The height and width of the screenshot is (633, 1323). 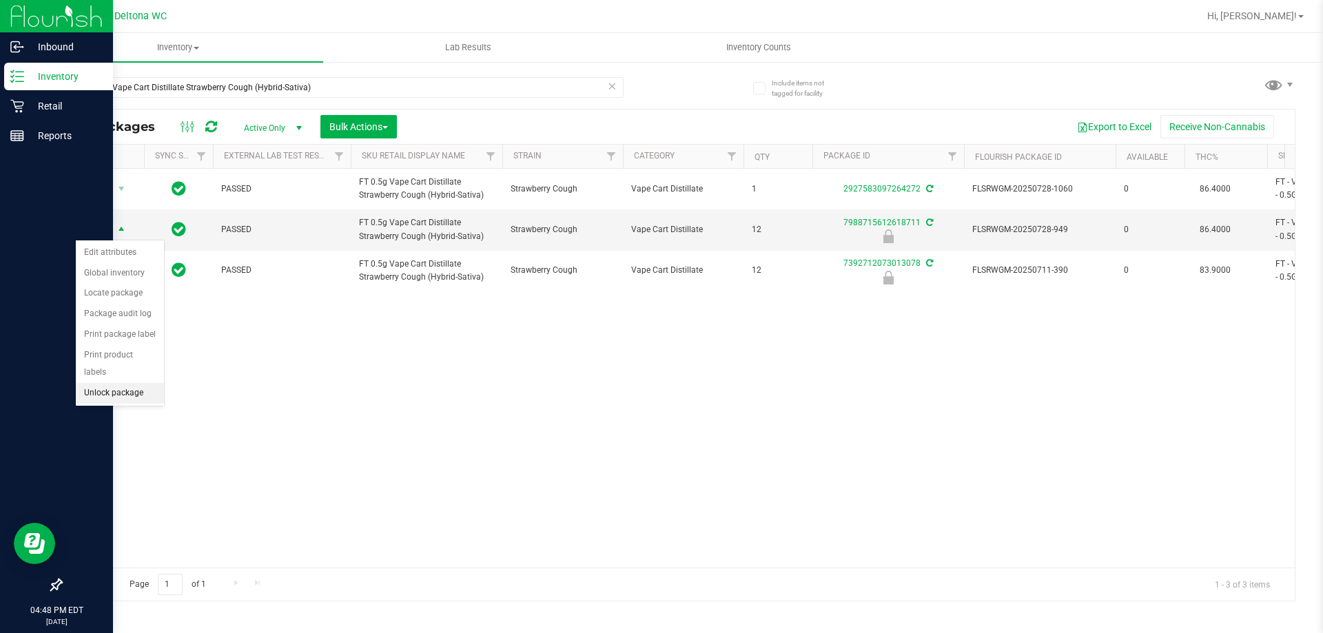 What do you see at coordinates (762, 157) in the screenshot?
I see `a: Qty` at bounding box center [762, 157].